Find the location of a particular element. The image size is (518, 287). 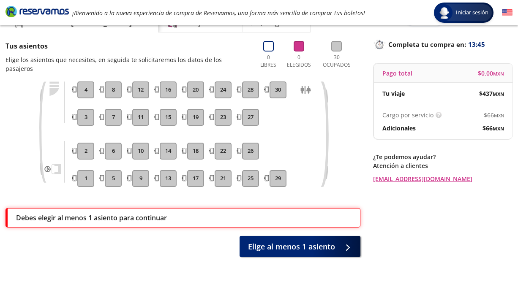

button: 6 is located at coordinates (113, 151).